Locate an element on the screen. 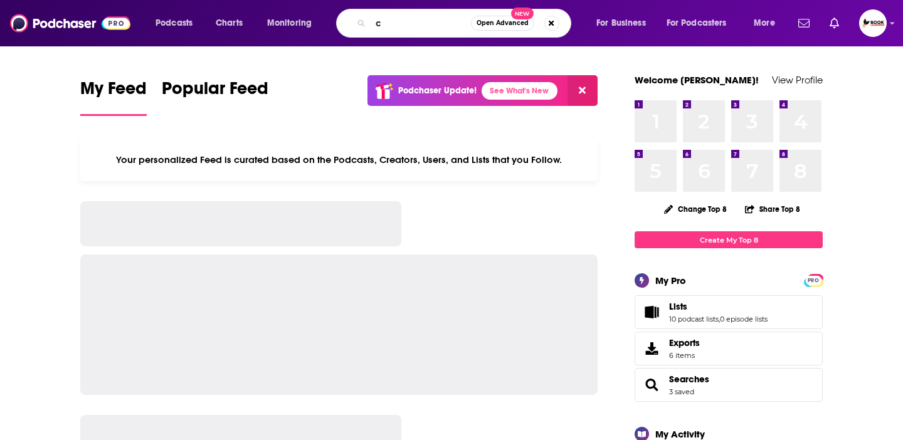  button: Change Top 8 is located at coordinates (695, 209).